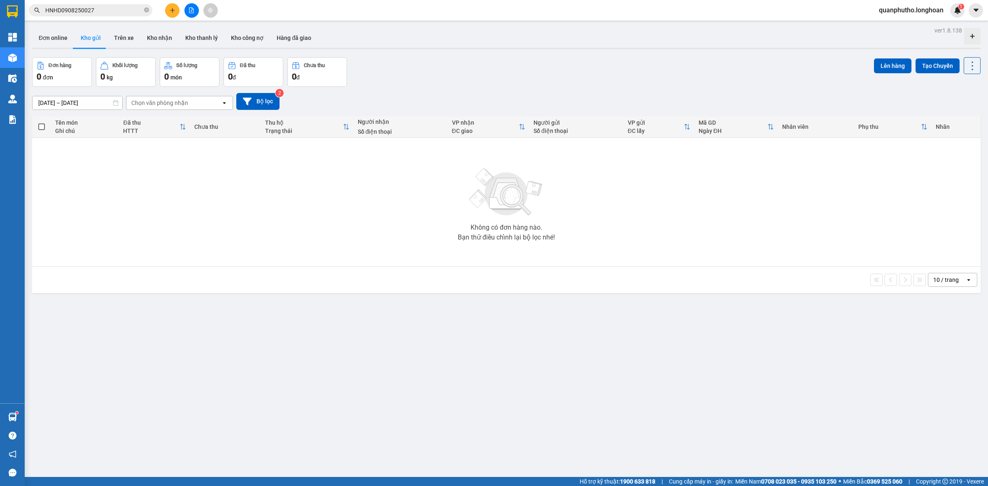  I want to click on span: notification, so click(12, 454).